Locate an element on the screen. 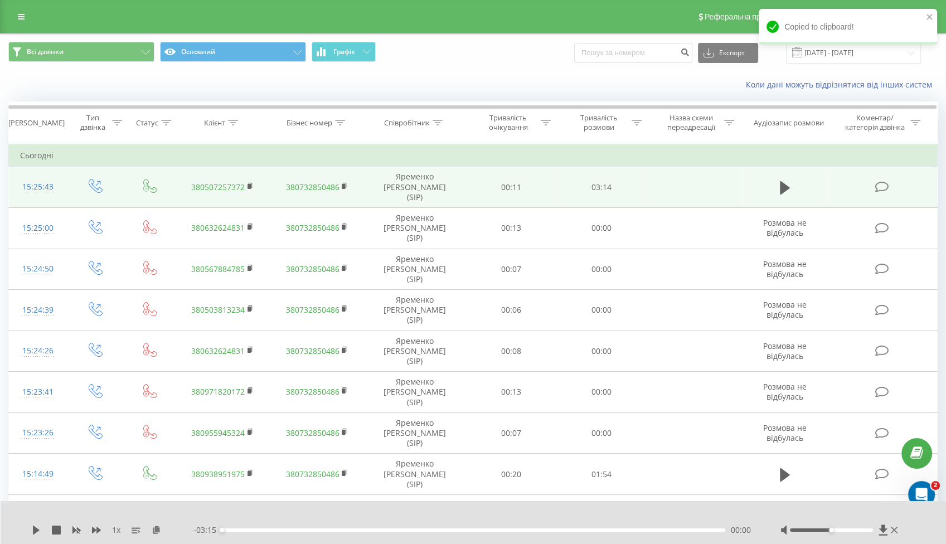  td: 00:11 is located at coordinates (511, 187).